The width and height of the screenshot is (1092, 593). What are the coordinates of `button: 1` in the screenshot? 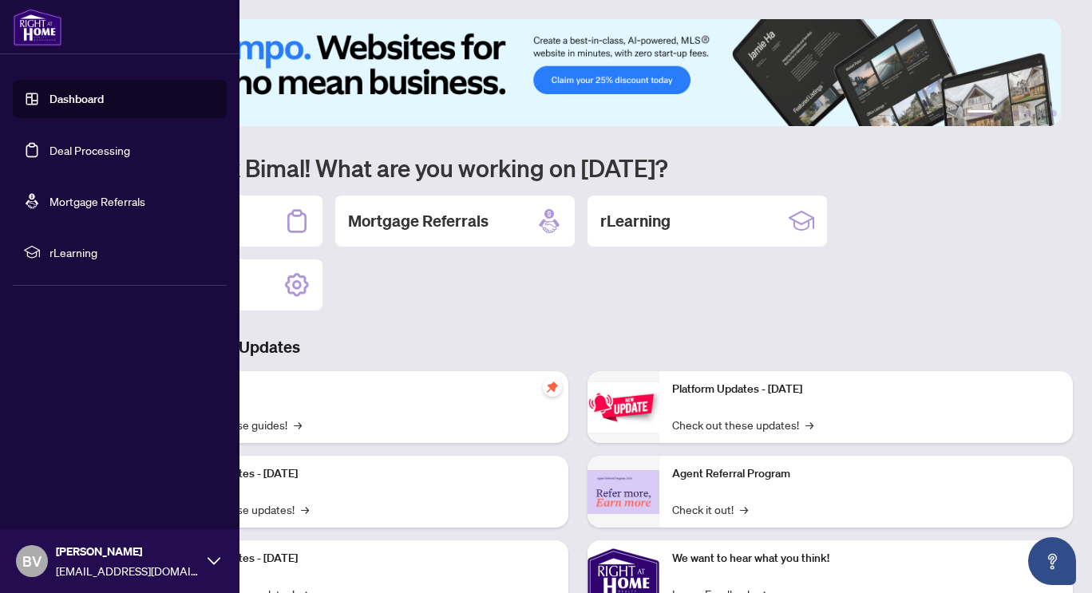 It's located at (980, 113).